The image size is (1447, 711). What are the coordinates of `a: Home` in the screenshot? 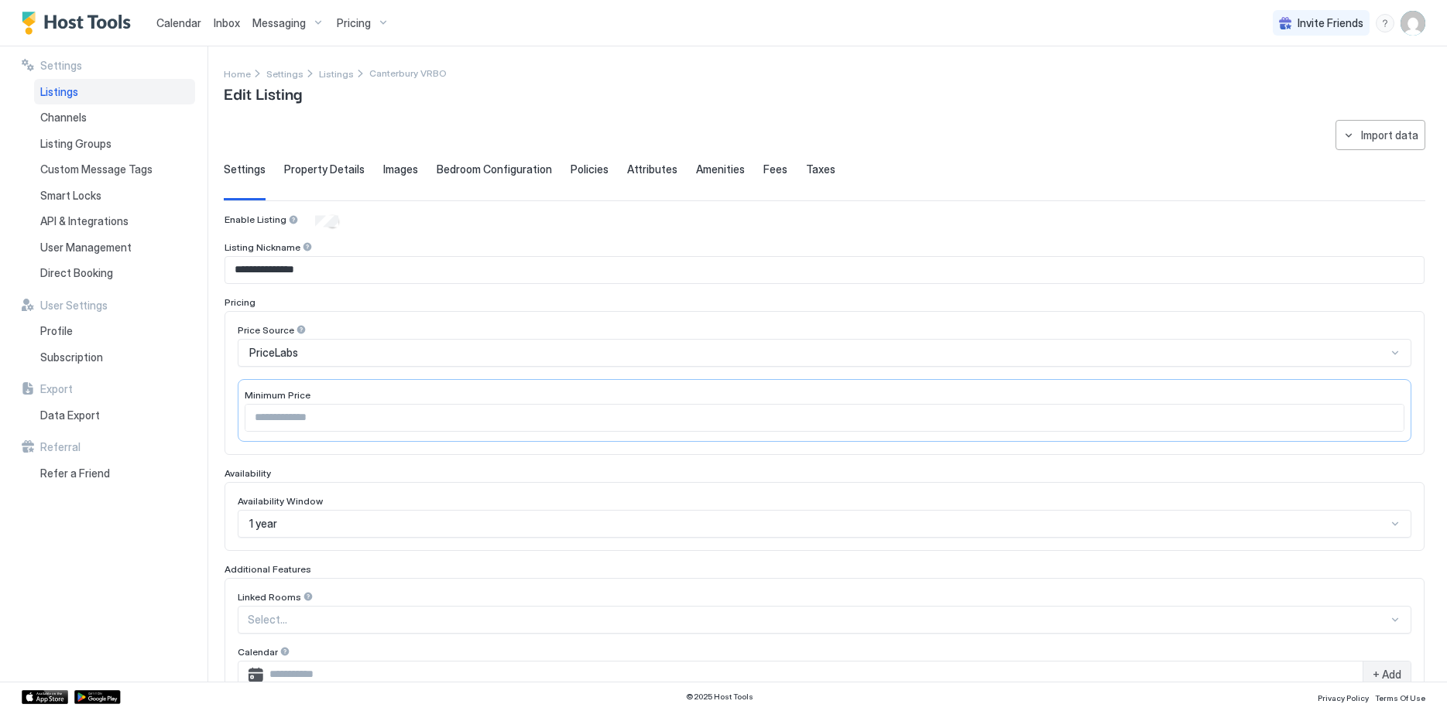 It's located at (237, 73).